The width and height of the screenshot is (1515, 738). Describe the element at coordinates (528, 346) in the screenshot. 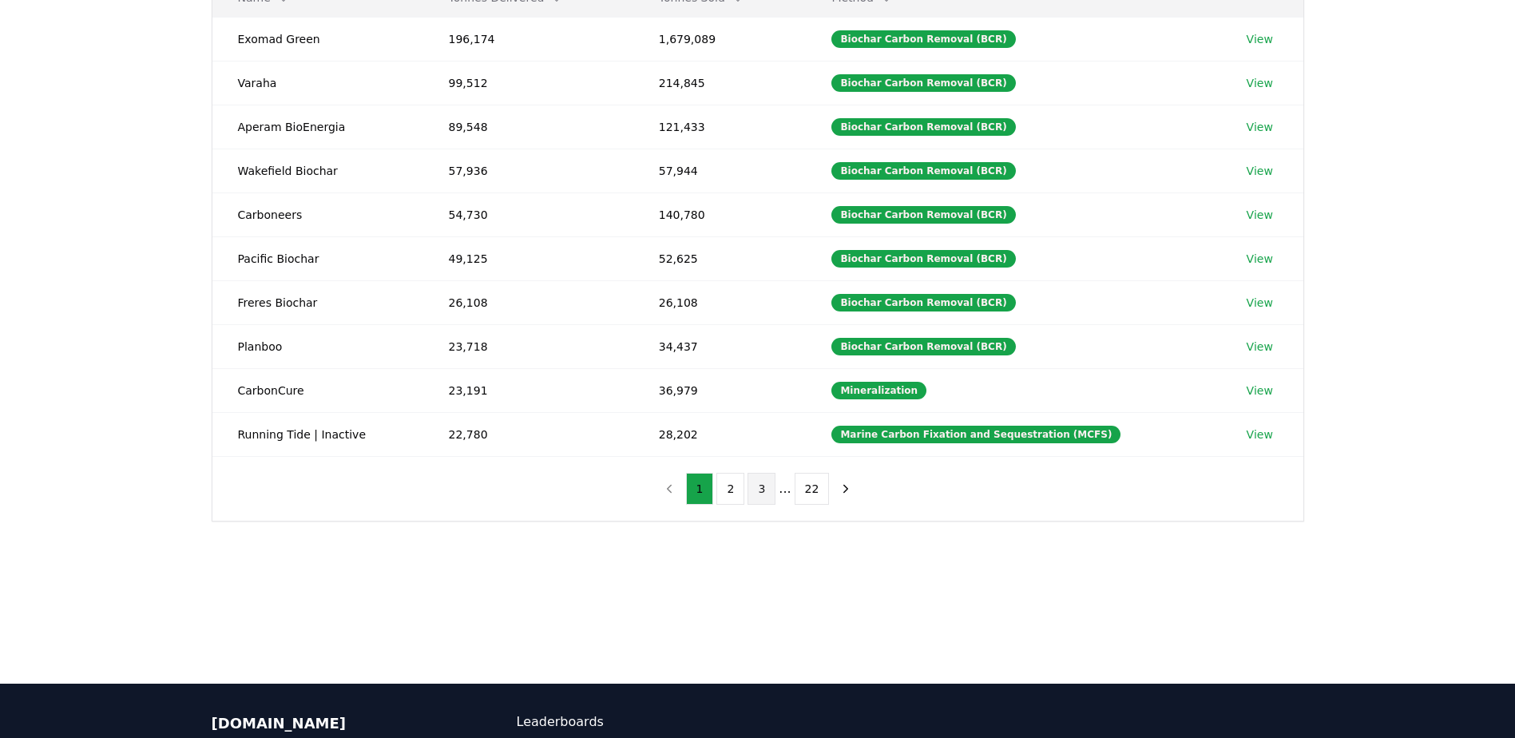

I see `td: 23,718` at that location.